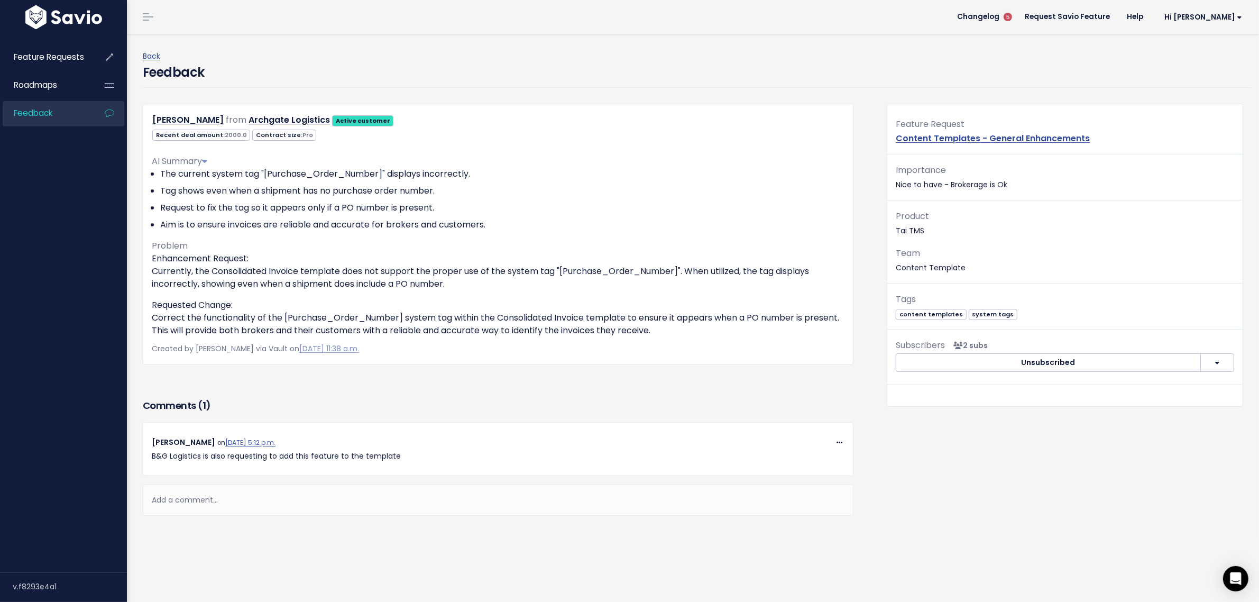 Image resolution: width=1259 pixels, height=602 pixels. I want to click on a: Roadmaps, so click(45, 85).